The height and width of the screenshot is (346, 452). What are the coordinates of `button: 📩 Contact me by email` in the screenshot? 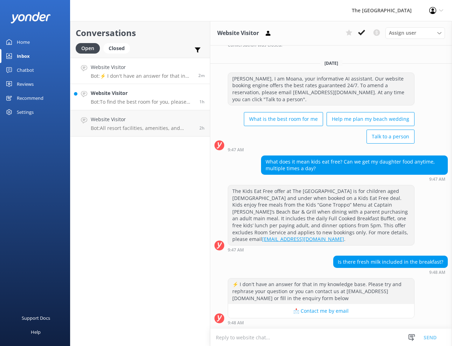 It's located at (321, 311).